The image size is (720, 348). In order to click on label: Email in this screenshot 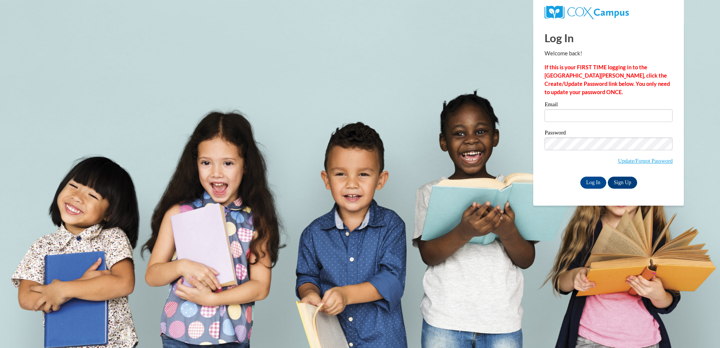, I will do `click(608, 105)`.